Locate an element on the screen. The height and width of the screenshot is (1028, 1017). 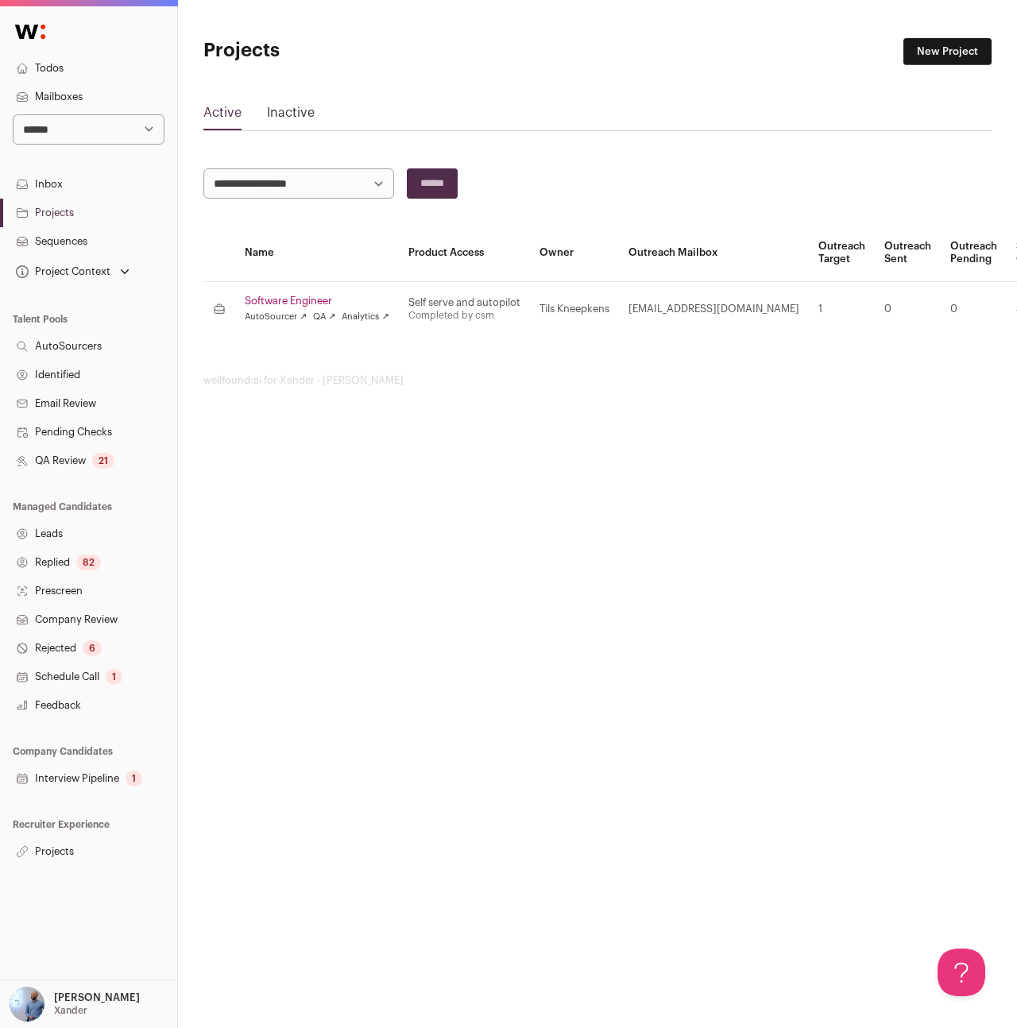
td: 1 is located at coordinates (841, 309).